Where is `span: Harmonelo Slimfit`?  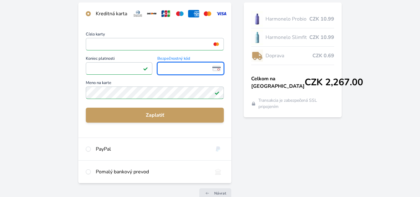
span: Harmonelo Slimfit is located at coordinates (287, 37).